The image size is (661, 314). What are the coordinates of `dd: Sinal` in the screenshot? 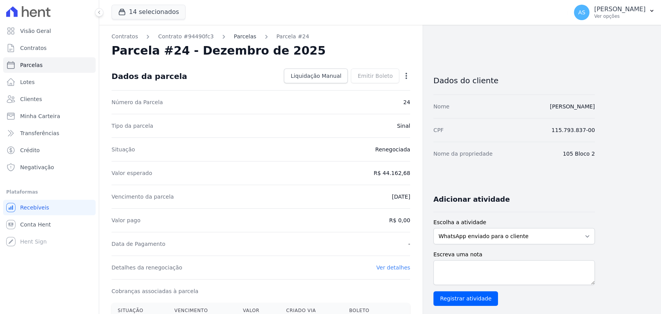 It's located at (403, 126).